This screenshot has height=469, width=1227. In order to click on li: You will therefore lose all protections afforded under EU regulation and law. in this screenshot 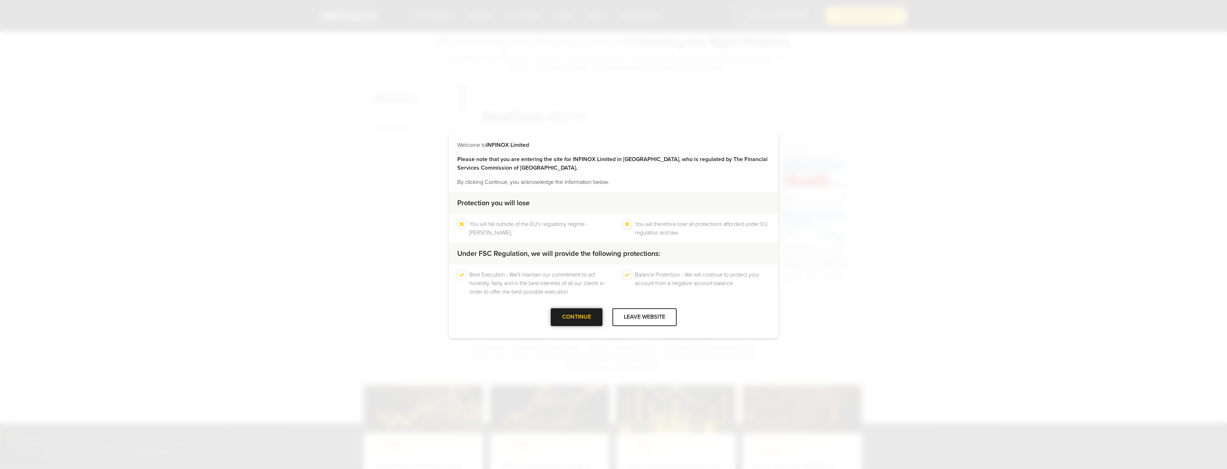, I will do `click(702, 229)`.